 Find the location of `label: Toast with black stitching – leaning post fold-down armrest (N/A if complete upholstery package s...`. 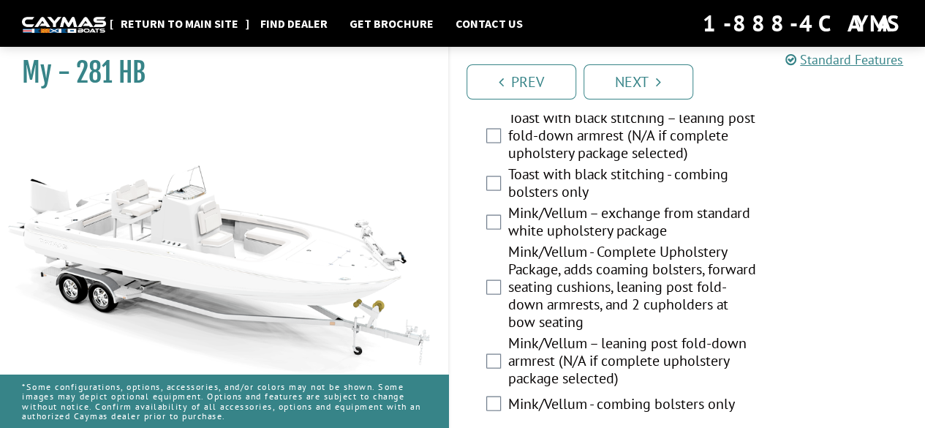

label: Toast with black stitching – leaning post fold-down armrest (N/A if complete upholstery package s... is located at coordinates (633, 136).